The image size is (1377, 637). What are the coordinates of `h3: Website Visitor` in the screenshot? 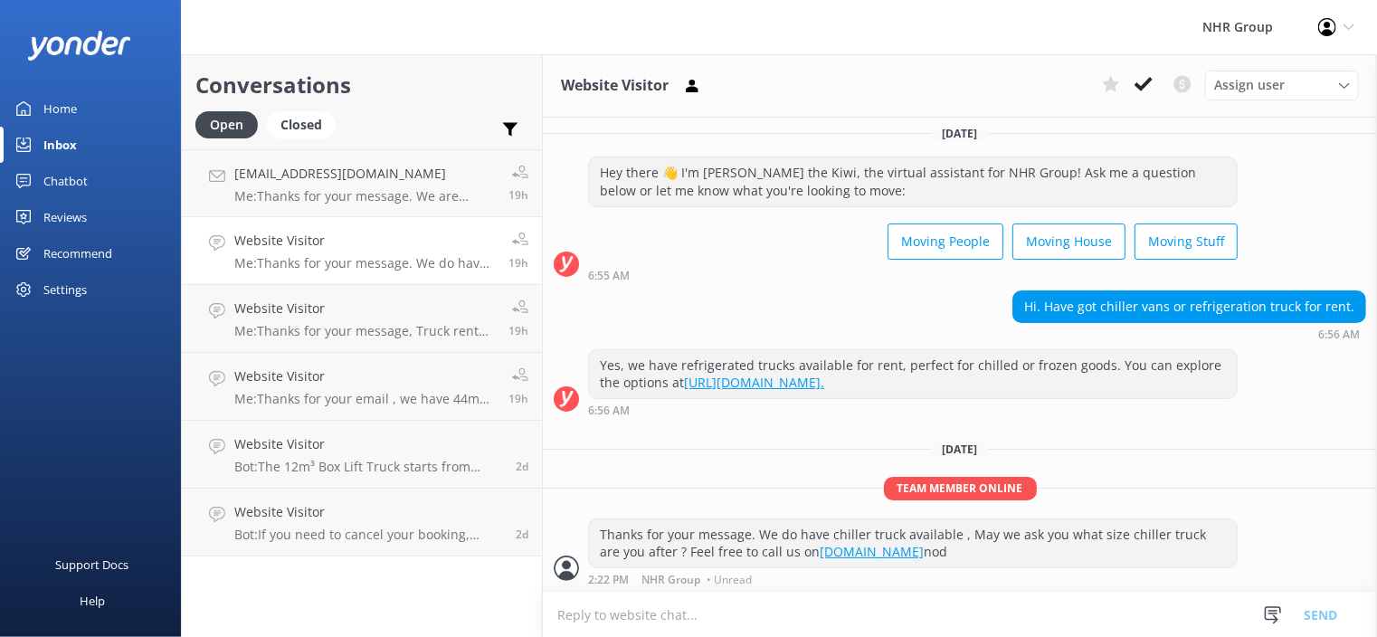 It's located at (614, 86).